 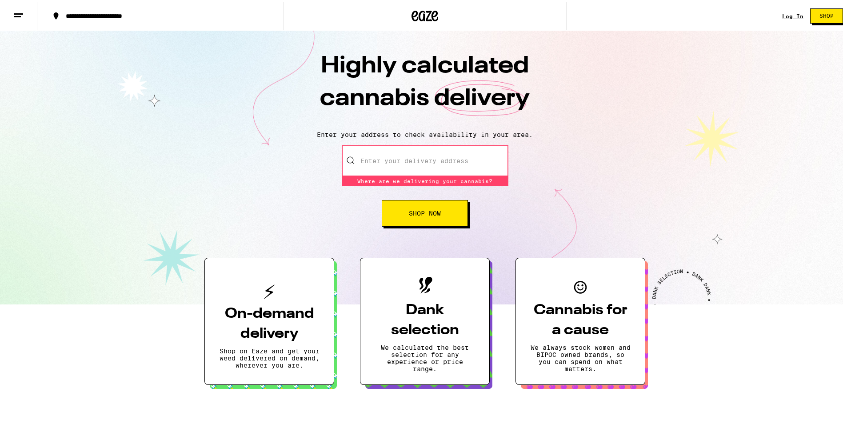 I want to click on input: Enter your delivery address, so click(x=425, y=159).